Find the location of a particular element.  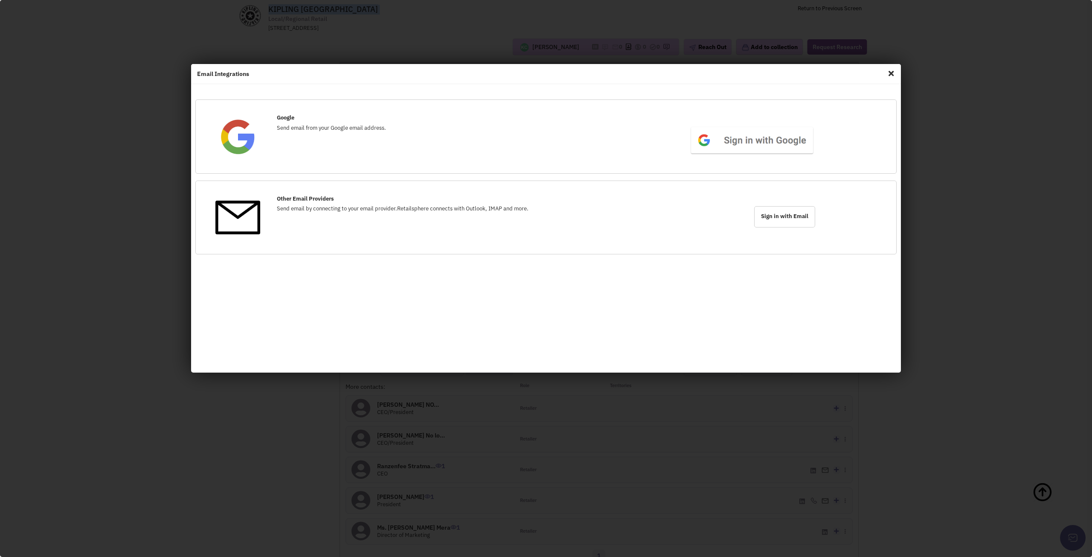

h4: Email Integrations is located at coordinates (546, 74).